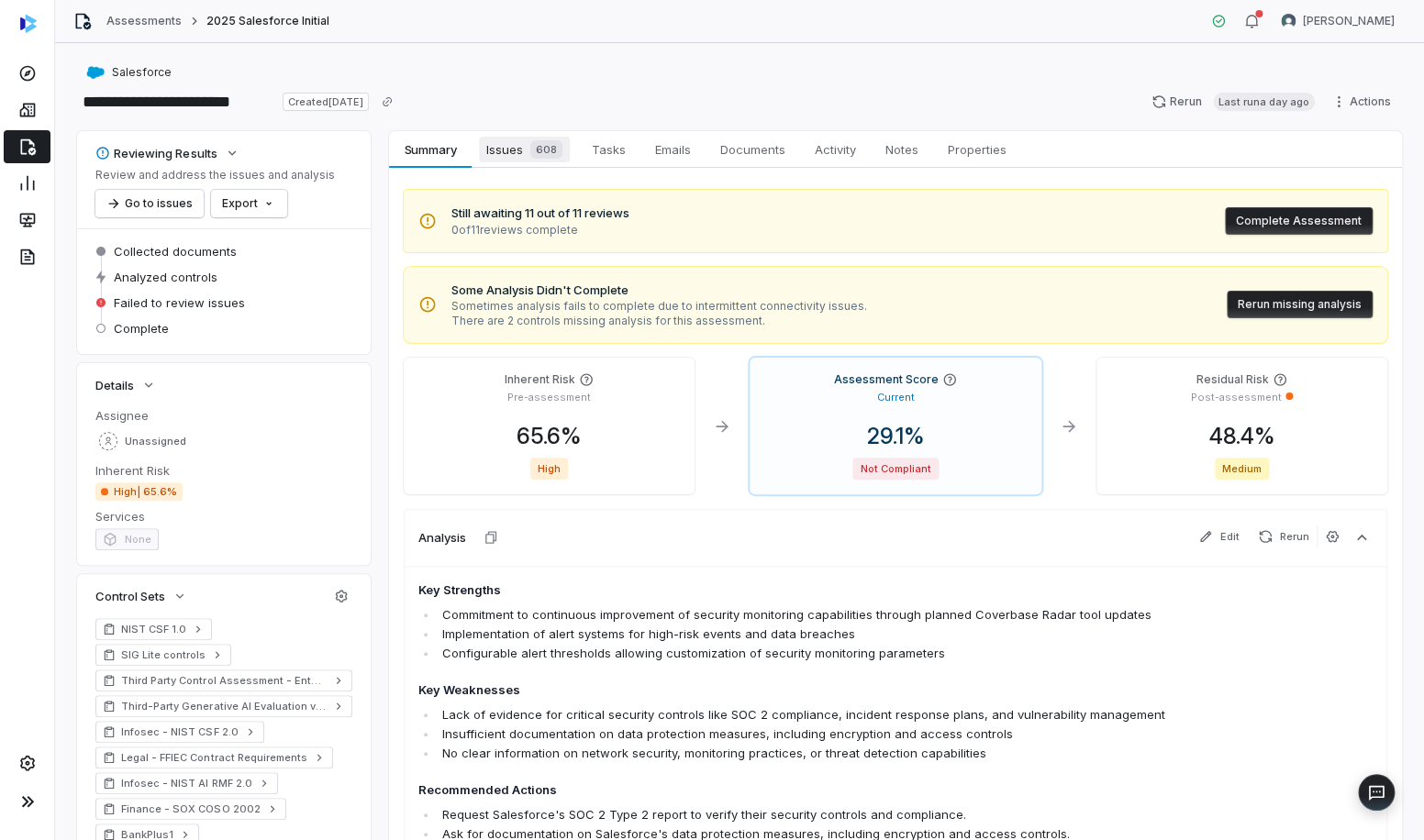 The height and width of the screenshot is (840, 1424). Describe the element at coordinates (191, 809) in the screenshot. I see `a: Finance - SOX COSO 2002` at that location.